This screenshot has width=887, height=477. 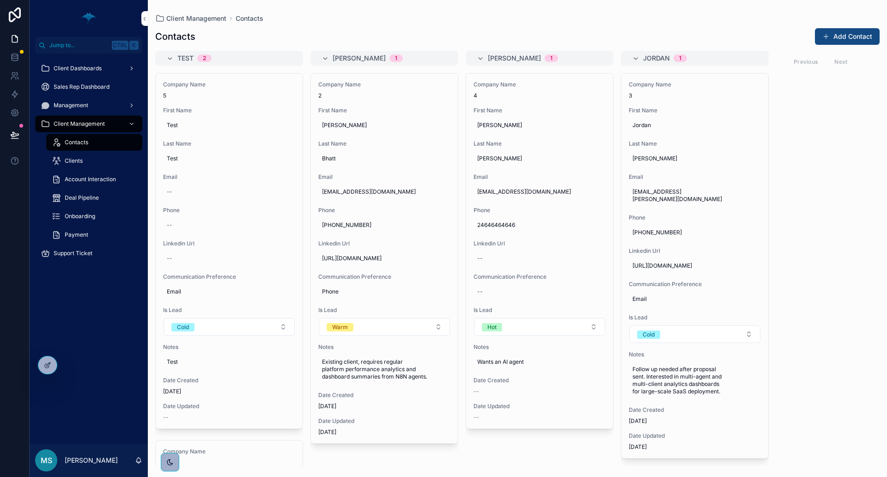 I want to click on span: Management, so click(x=71, y=105).